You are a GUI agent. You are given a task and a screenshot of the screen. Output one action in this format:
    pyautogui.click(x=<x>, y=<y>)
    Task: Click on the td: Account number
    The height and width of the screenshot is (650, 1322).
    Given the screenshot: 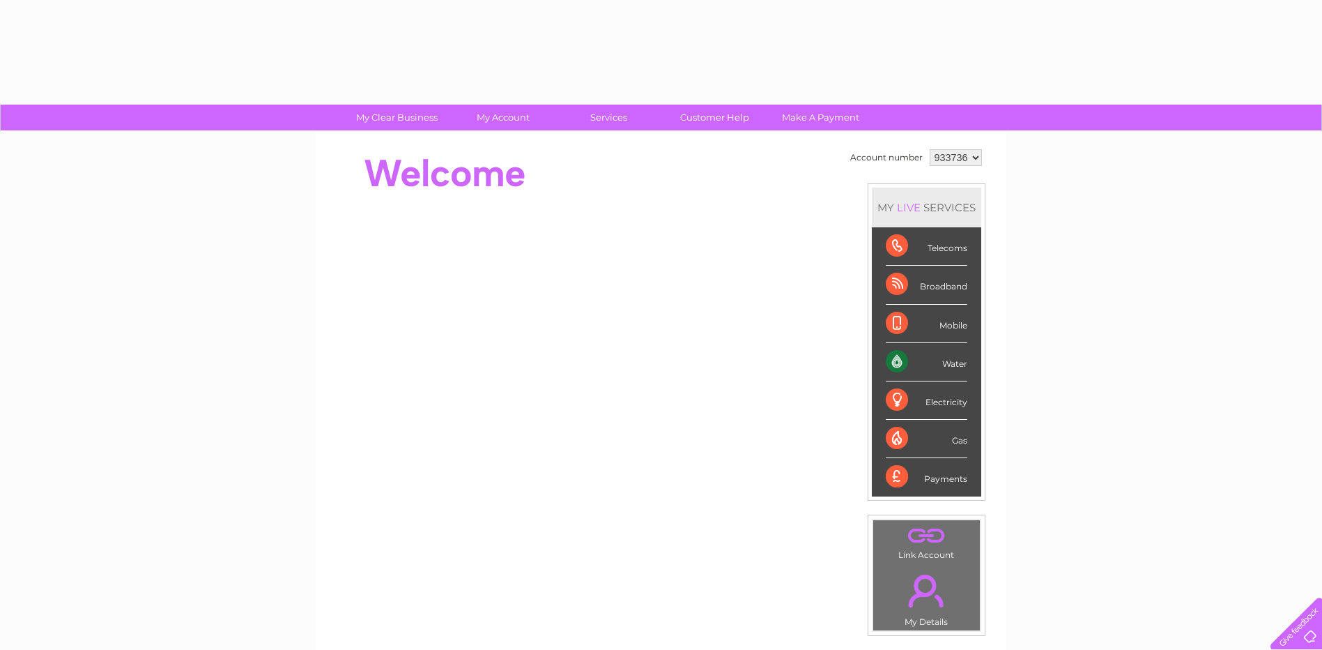 What is the action you would take?
    pyautogui.click(x=887, y=158)
    